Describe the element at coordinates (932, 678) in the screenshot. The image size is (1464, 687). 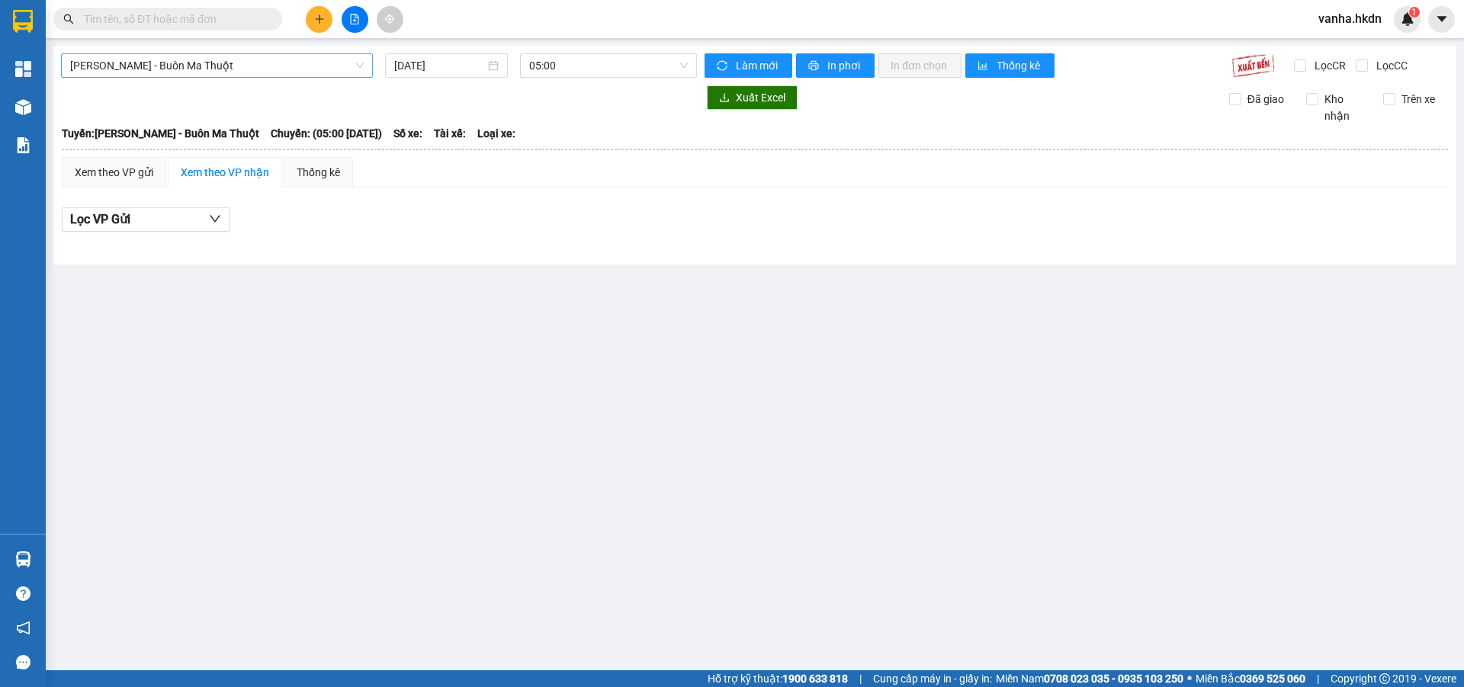
I see `span: Cung cấp máy in - giấy in:` at that location.